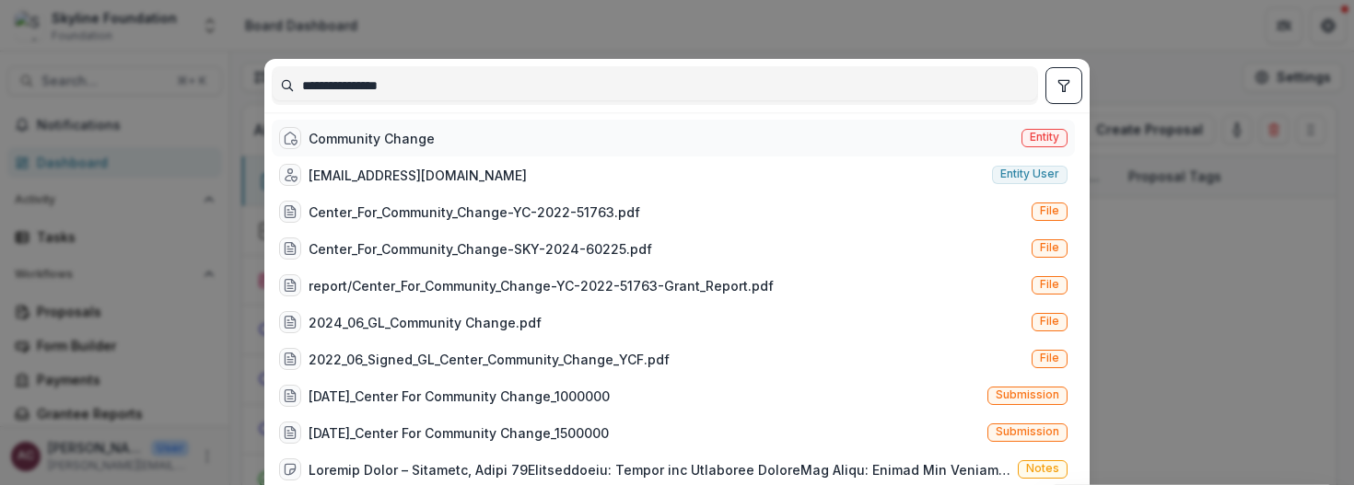 The image size is (1354, 485). What do you see at coordinates (1030, 174) in the screenshot?
I see `span: Entity user` at bounding box center [1030, 174].